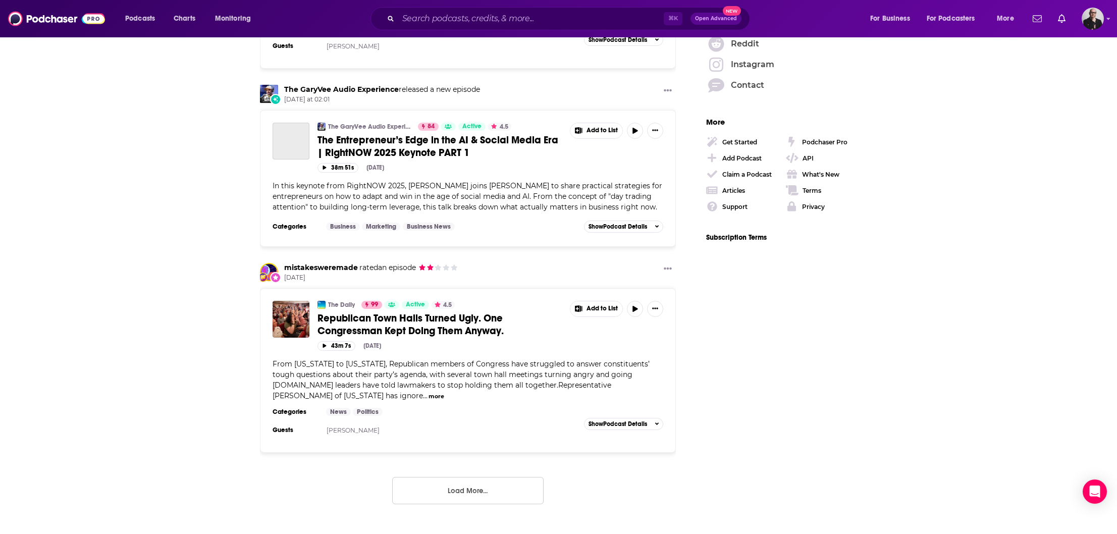 This screenshot has height=534, width=1117. I want to click on span: For Business, so click(890, 19).